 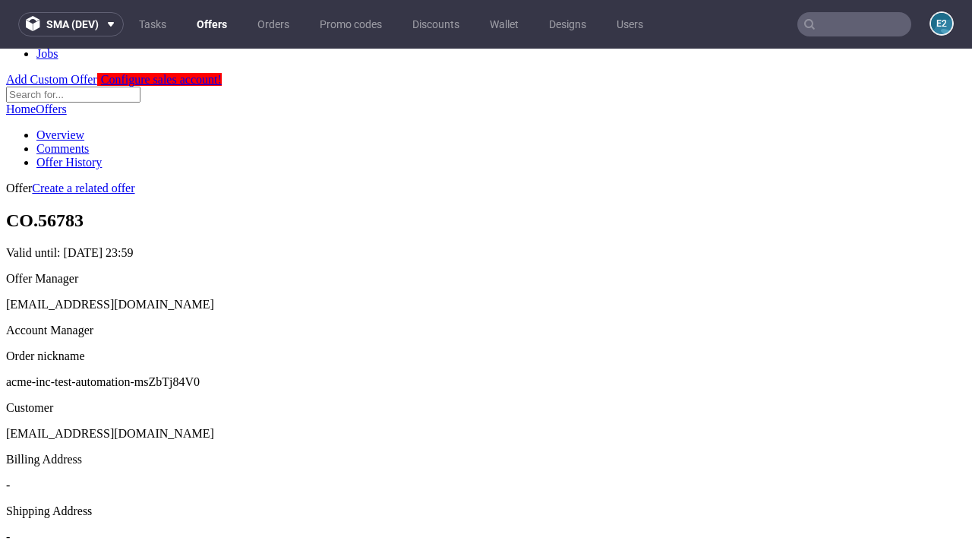 What do you see at coordinates (486, 204) in the screenshot?
I see `p: Valid until:` at bounding box center [486, 204].